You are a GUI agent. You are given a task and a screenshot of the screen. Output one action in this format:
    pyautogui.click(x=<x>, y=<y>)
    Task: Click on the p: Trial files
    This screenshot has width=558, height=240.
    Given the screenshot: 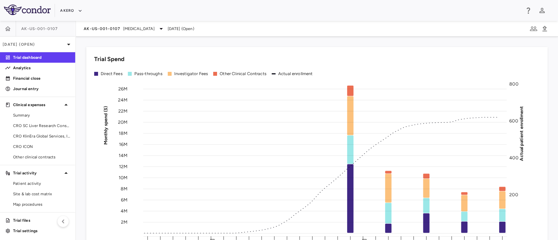 What is the action you would take?
    pyautogui.click(x=42, y=221)
    